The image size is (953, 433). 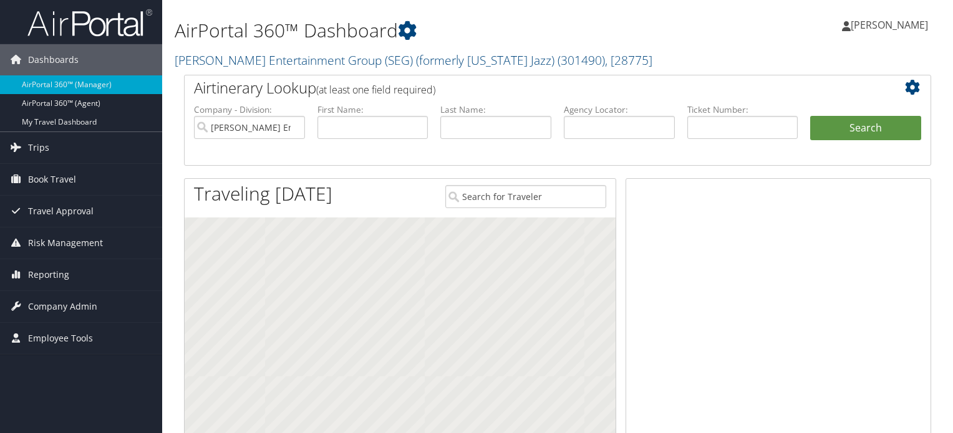 I want to click on span: , [ 28775 ], so click(x=629, y=60).